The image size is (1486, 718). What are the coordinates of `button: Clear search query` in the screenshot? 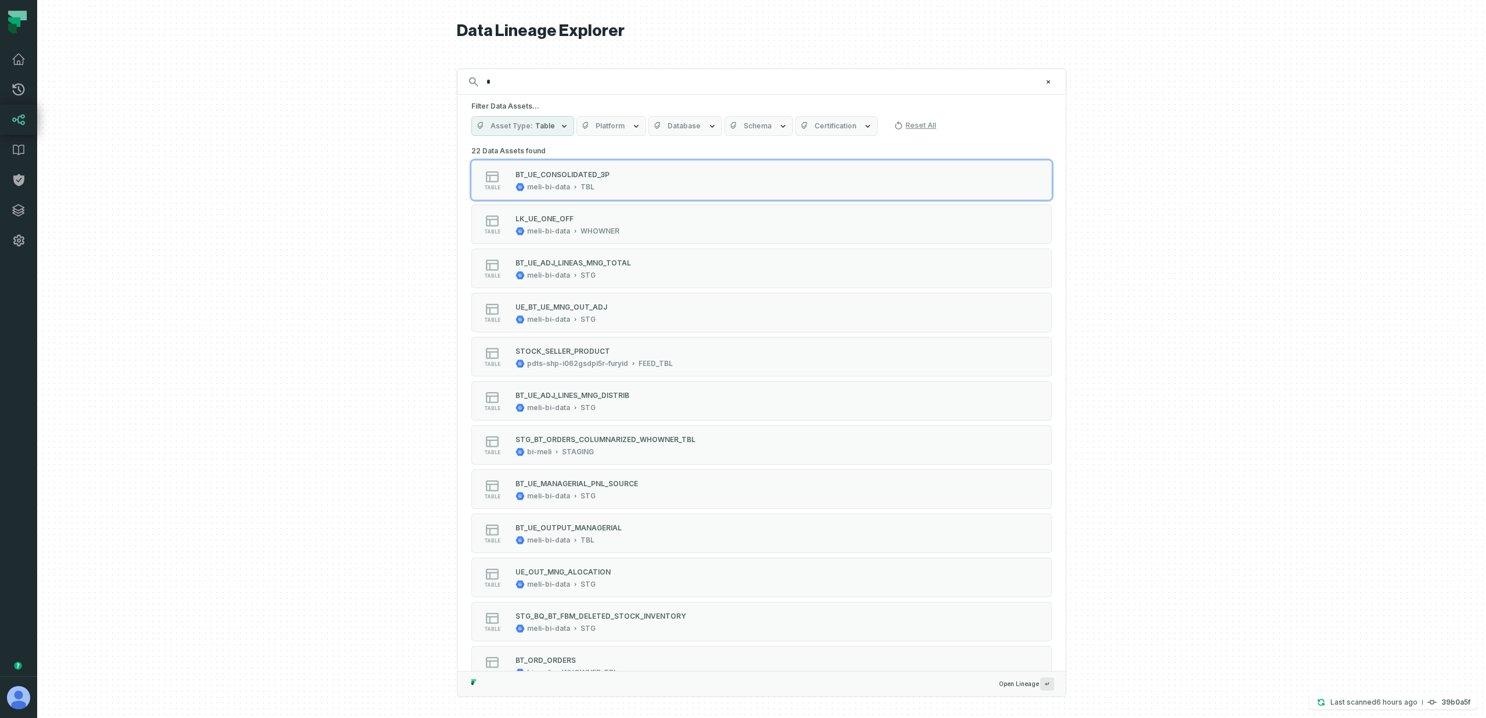 It's located at (1048, 82).